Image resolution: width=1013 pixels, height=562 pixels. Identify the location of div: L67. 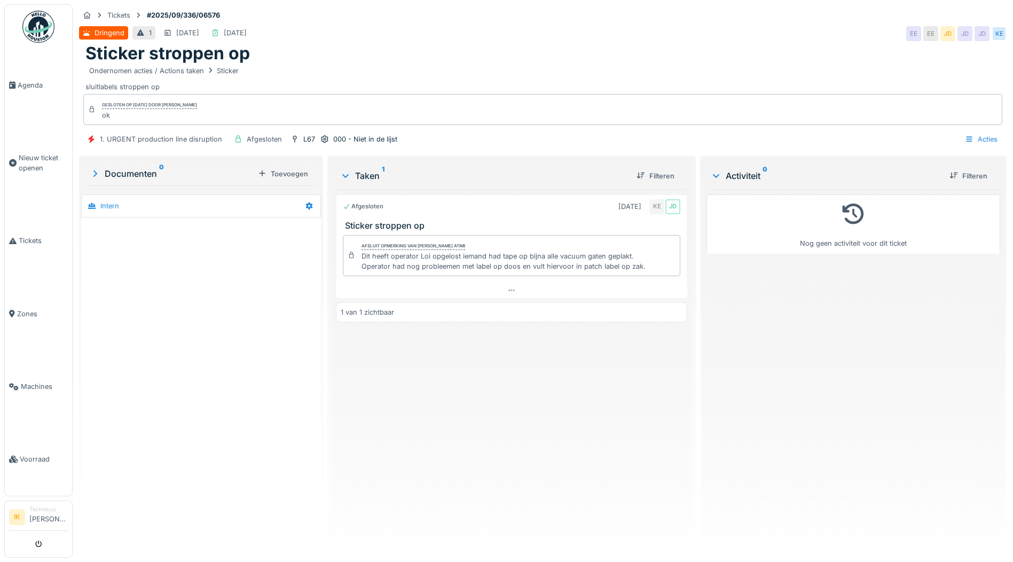
(309, 139).